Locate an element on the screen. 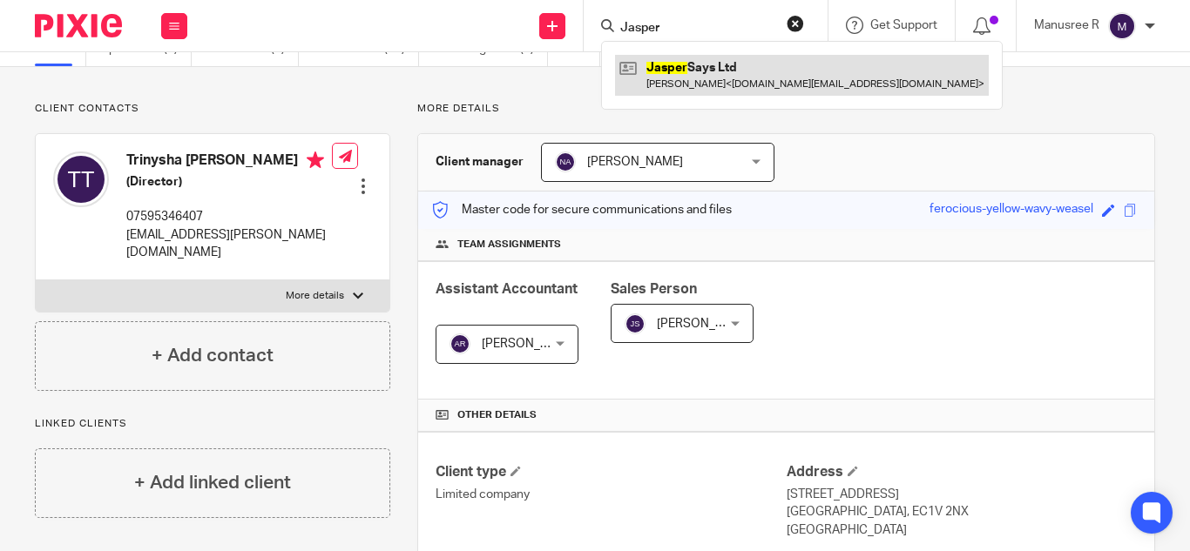 Image resolution: width=1190 pixels, height=551 pixels. p: Client contacts is located at coordinates (213, 109).